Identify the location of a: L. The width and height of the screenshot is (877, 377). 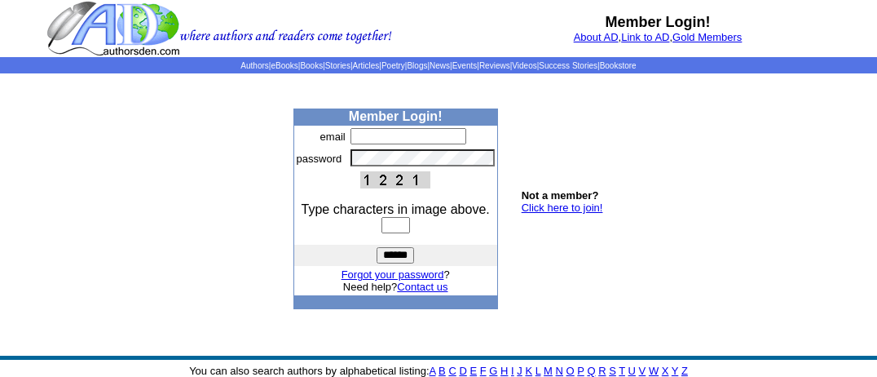
(538, 370).